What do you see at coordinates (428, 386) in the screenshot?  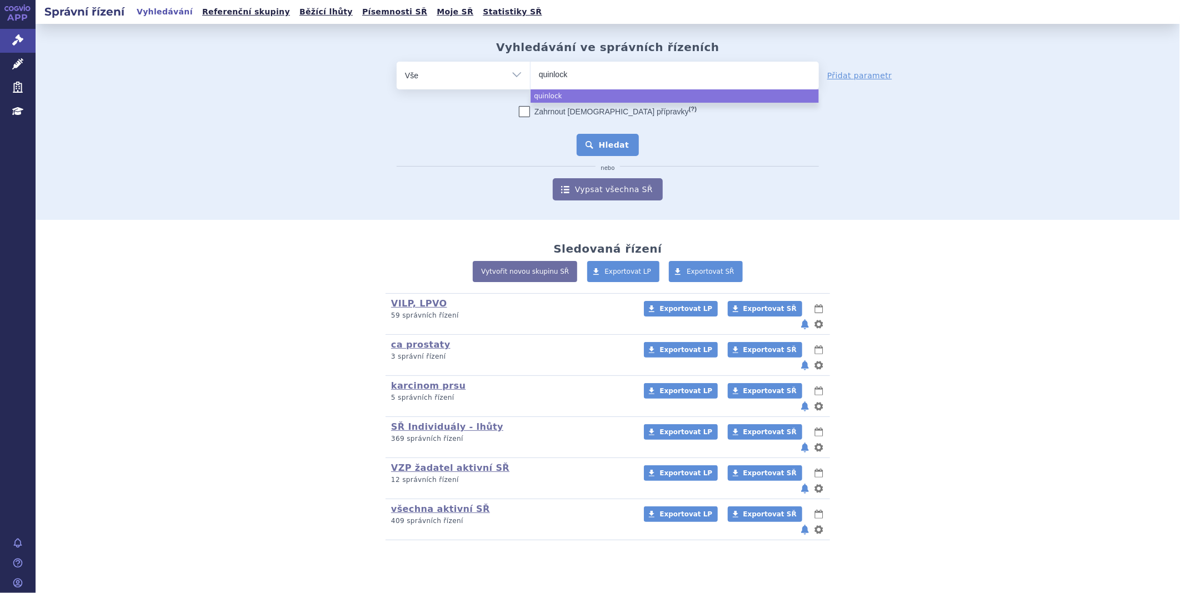 I see `a: karcinom prsu` at bounding box center [428, 386].